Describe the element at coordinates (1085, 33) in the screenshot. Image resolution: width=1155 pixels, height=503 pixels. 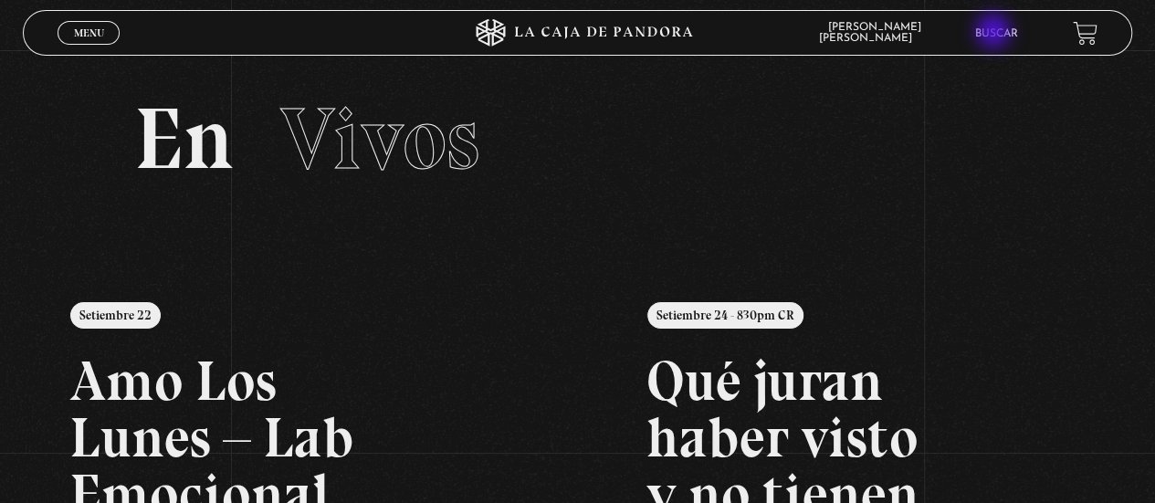
I see `a: View your shopping cart` at that location.